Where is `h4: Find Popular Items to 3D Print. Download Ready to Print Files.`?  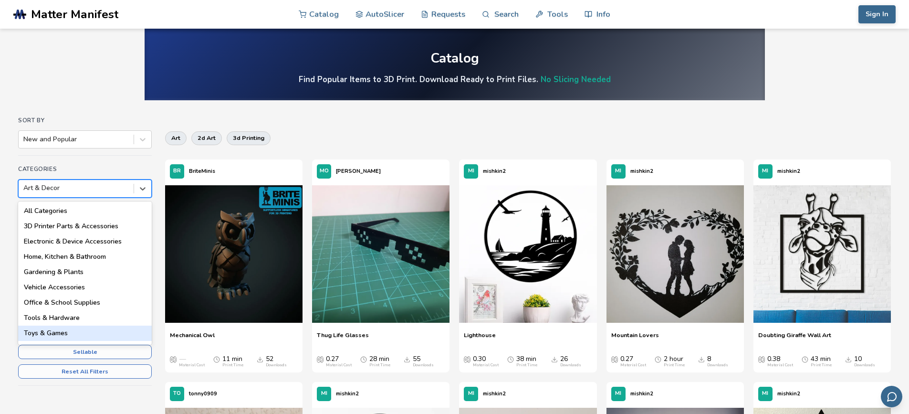
h4: Find Popular Items to 3D Print. Download Ready to Print Files. is located at coordinates (455, 79).